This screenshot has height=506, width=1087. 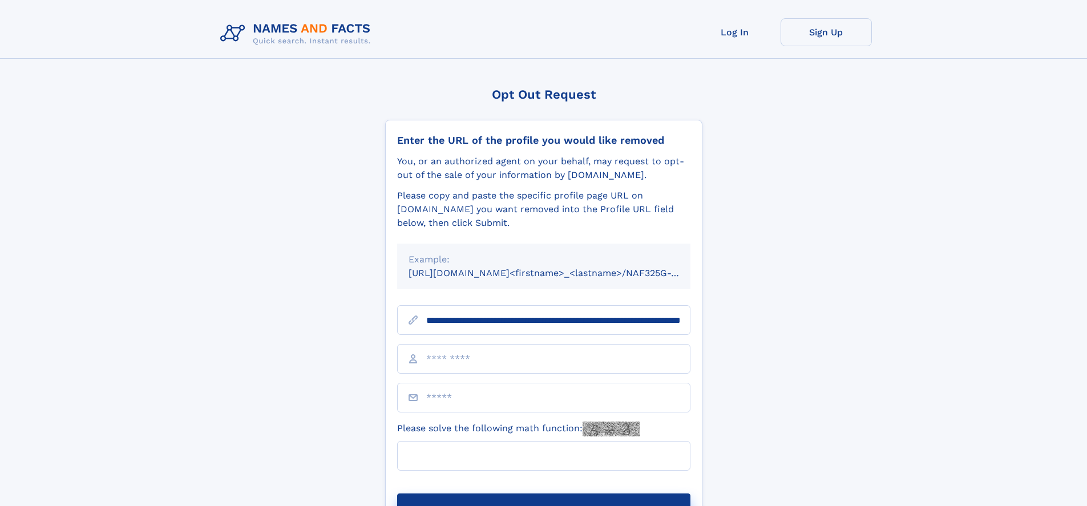 What do you see at coordinates (544, 260) in the screenshot?
I see `div: Example:` at bounding box center [544, 260].